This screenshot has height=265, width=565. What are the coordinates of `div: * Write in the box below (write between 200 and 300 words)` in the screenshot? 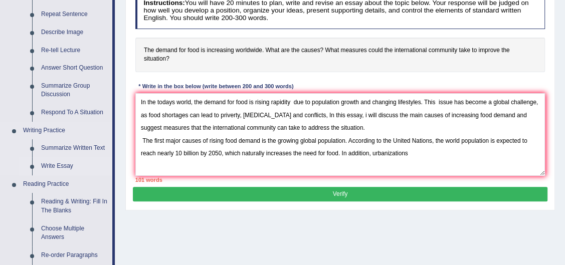 It's located at (216, 87).